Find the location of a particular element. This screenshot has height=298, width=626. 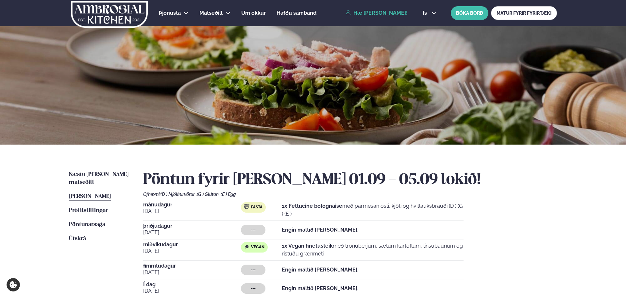

span: þriðjudagur is located at coordinates (192, 226).